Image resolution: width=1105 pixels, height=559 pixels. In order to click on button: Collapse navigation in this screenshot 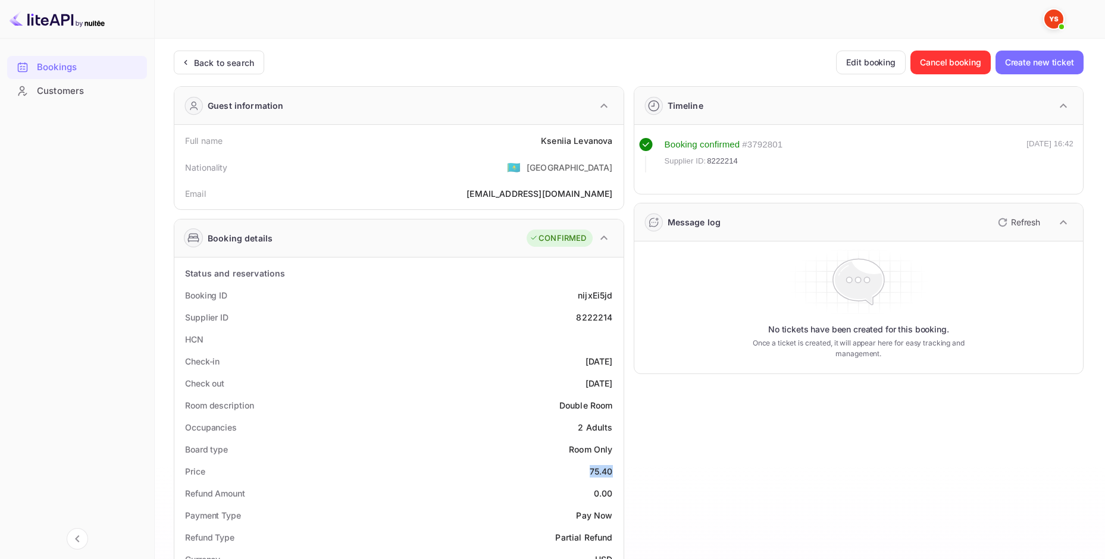, I will do `click(77, 539)`.